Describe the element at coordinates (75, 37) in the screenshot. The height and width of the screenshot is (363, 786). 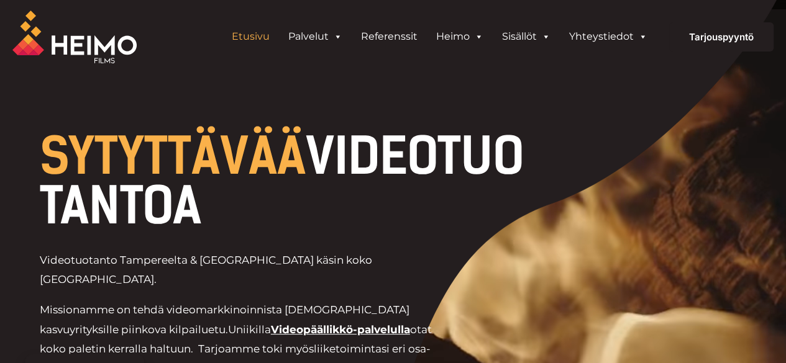
I see `img: Heimo Filmsin logo` at that location.